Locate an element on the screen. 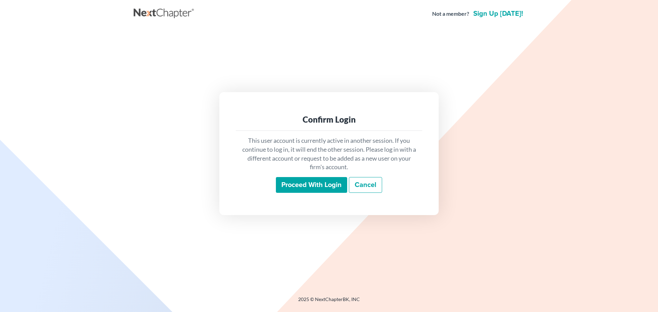 Image resolution: width=658 pixels, height=312 pixels. div: 2025 © NextChapterBK, INC is located at coordinates (329, 302).